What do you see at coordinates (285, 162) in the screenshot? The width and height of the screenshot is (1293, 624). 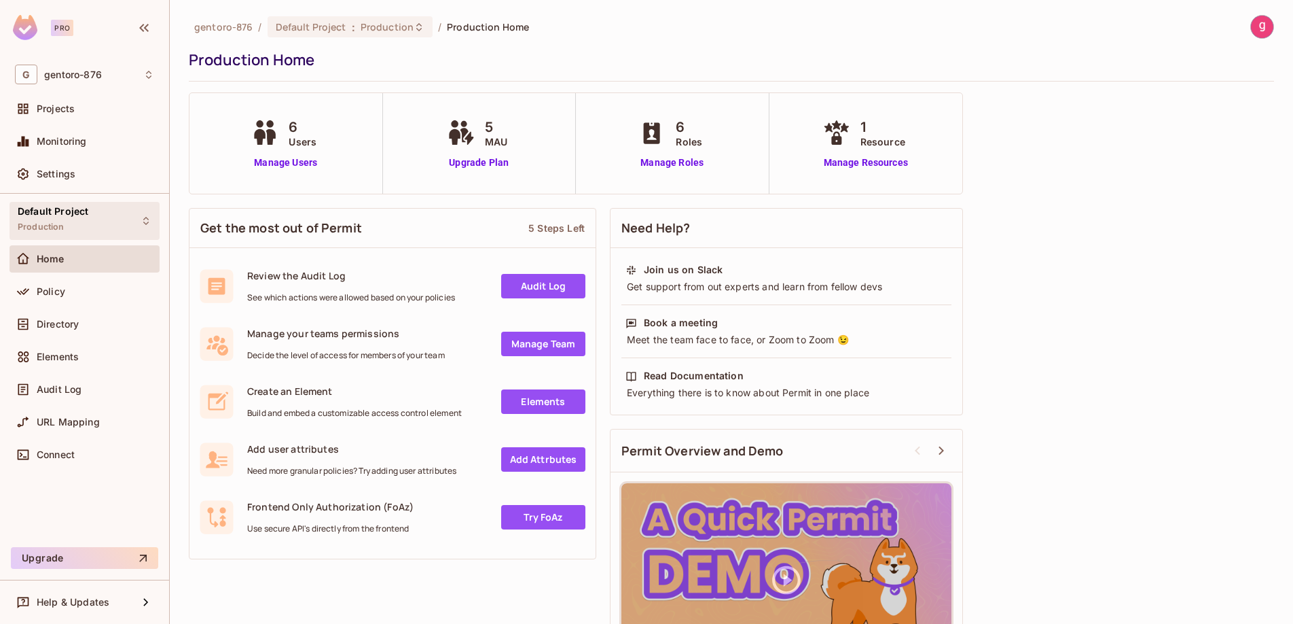 I see `a: Manage Users` at bounding box center [285, 162].